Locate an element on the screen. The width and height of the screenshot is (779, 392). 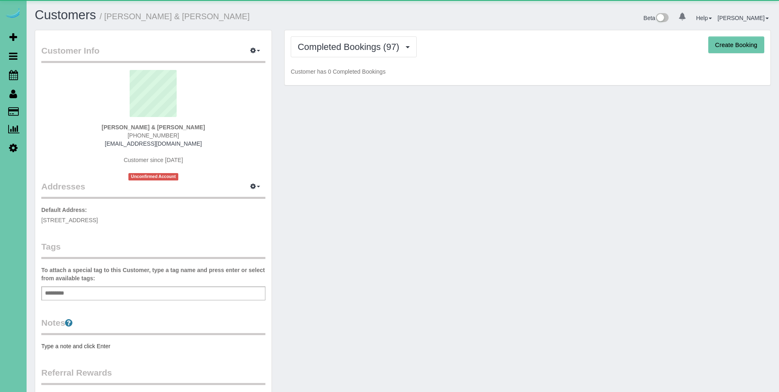
label: Default Address: is located at coordinates (64, 210).